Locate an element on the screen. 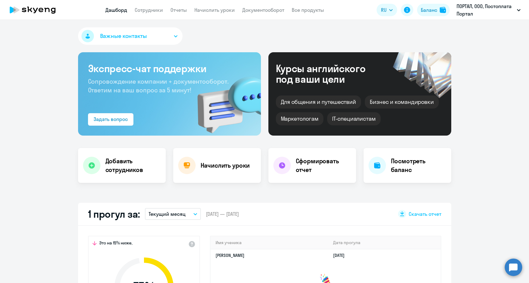 The width and height of the screenshot is (529, 283). p: ПОРТАЛ, ООО, Постоплата Портал is located at coordinates (485, 10).